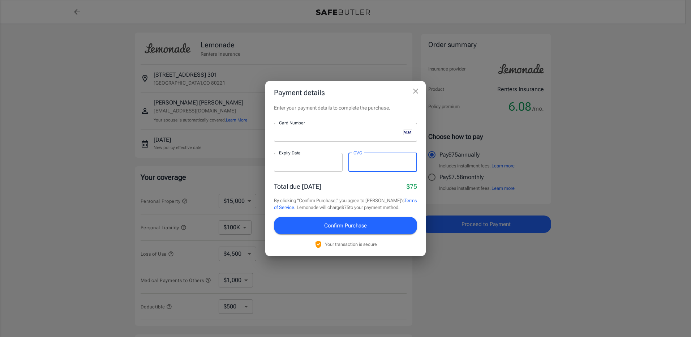 This screenshot has width=691, height=337. Describe the element at coordinates (351, 244) in the screenshot. I see `p: Your transaction is secure` at that location.